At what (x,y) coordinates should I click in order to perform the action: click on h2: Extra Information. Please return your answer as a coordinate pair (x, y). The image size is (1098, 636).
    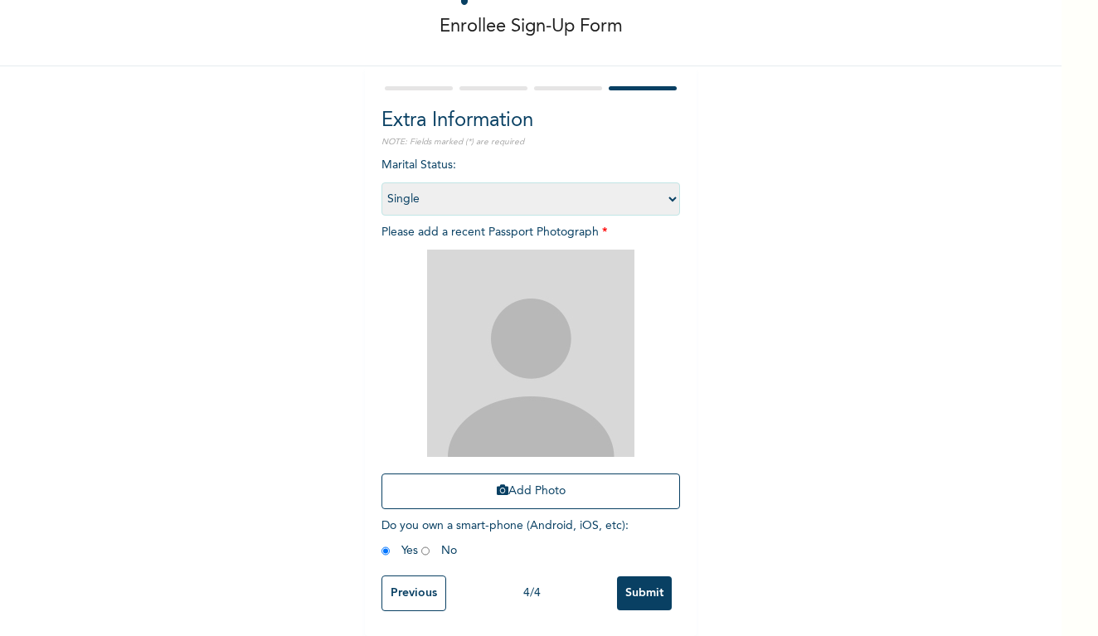
    Looking at the image, I should click on (531, 121).